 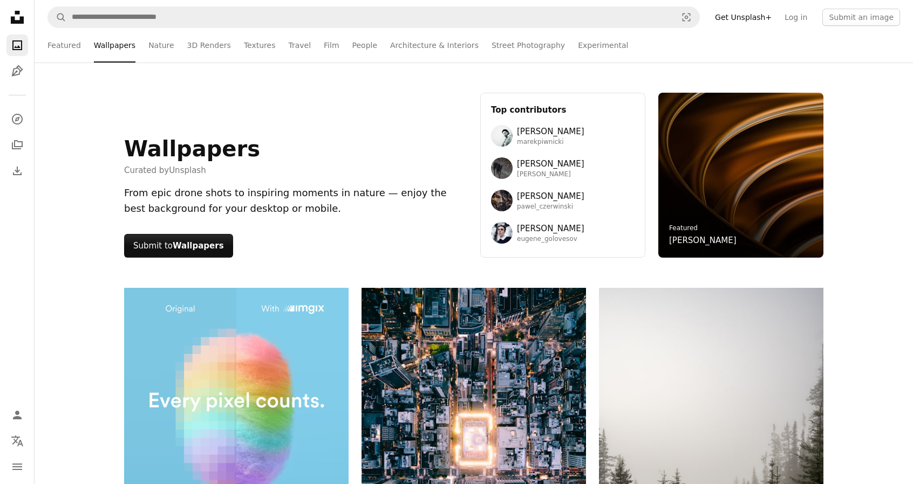 I want to click on button: Visual search, so click(x=686, y=17).